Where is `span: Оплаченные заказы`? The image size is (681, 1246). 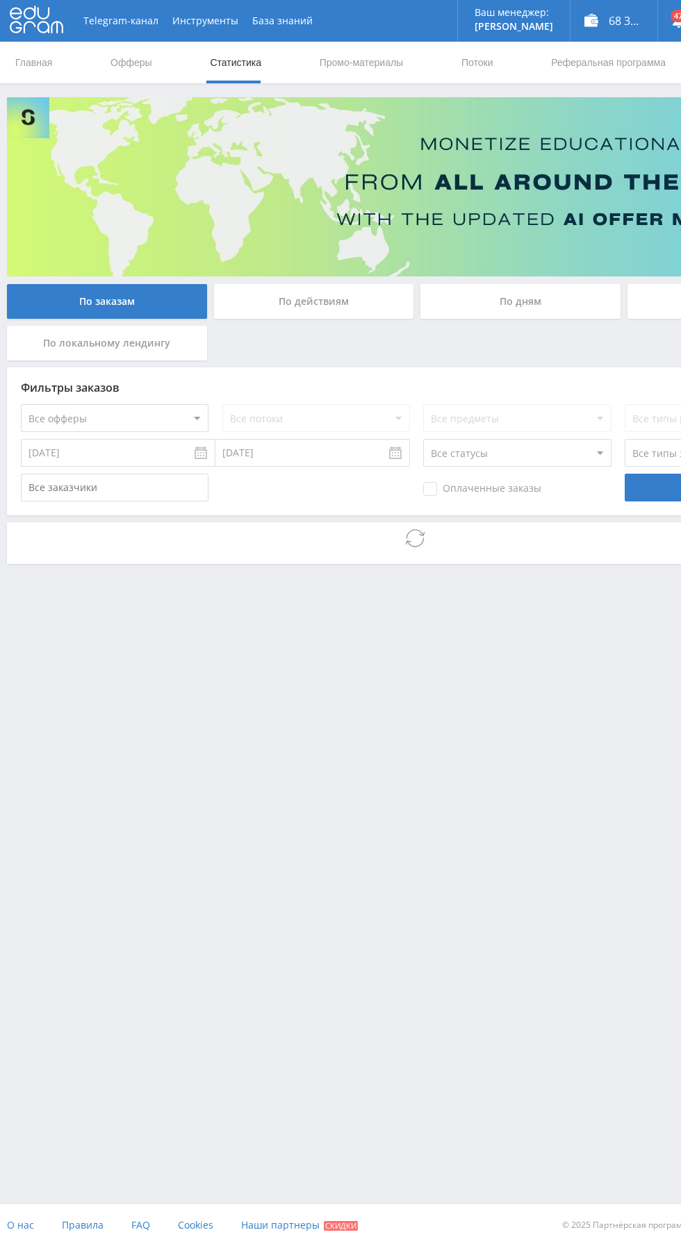 span: Оплаченные заказы is located at coordinates (482, 489).